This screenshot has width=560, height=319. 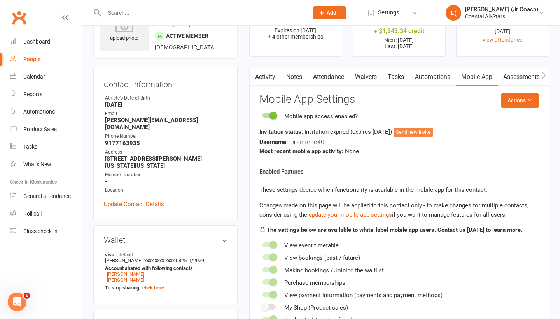 What do you see at coordinates (126, 254) in the screenshot?
I see `span: default` at bounding box center [126, 254].